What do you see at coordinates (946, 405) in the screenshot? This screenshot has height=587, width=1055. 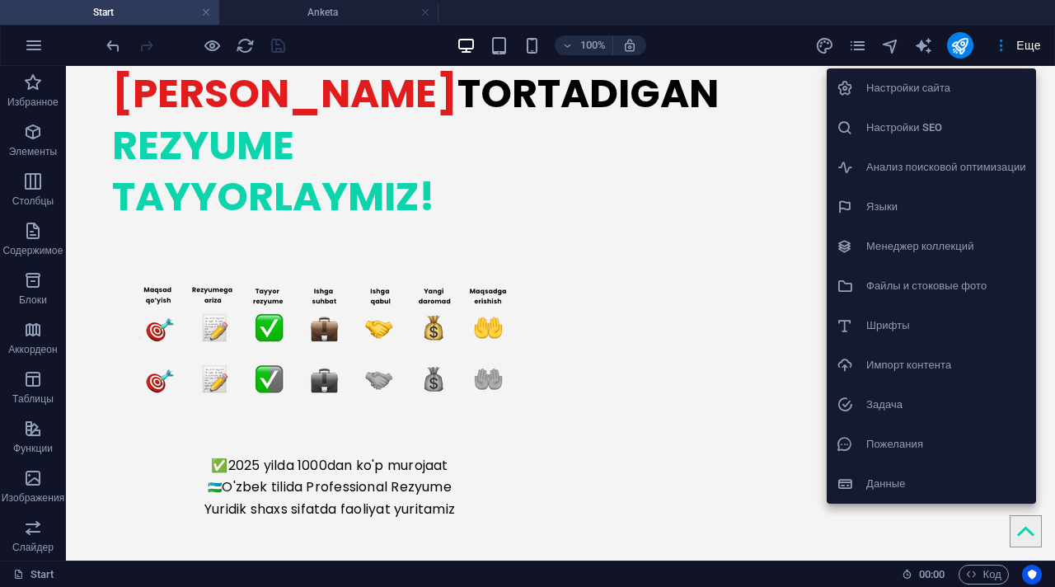 I see `h6: Задача` at bounding box center [946, 405].